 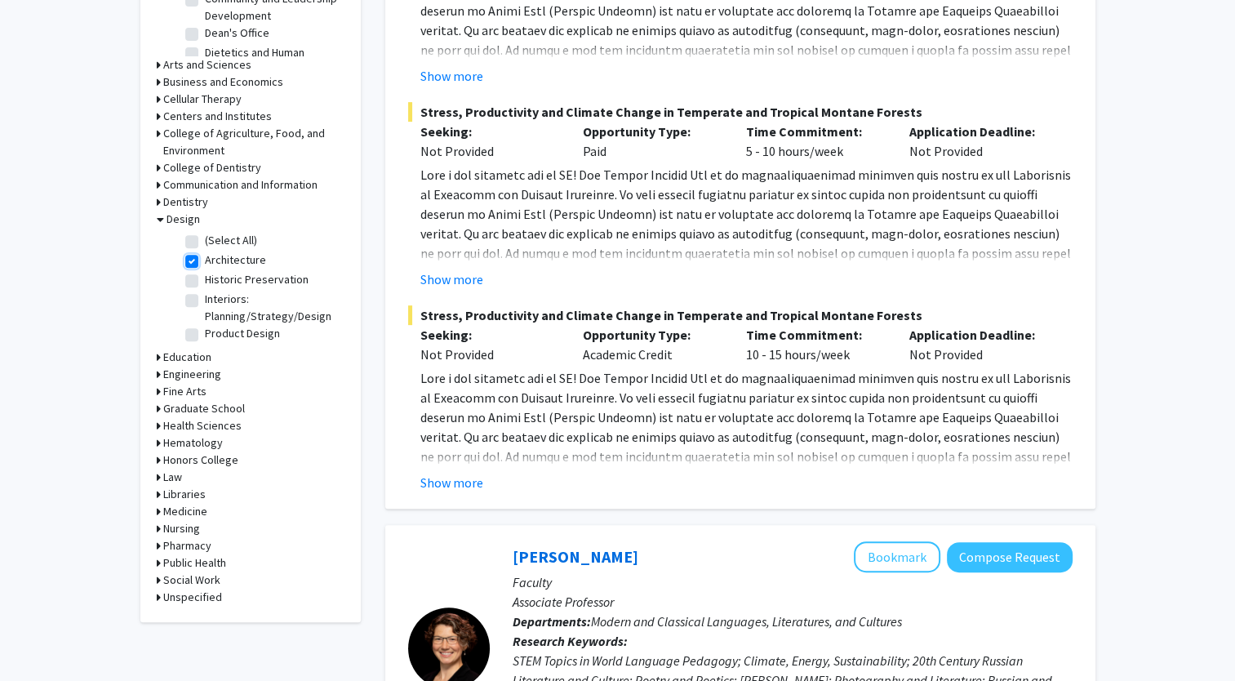 I want to click on h3: Social Work, so click(x=192, y=579).